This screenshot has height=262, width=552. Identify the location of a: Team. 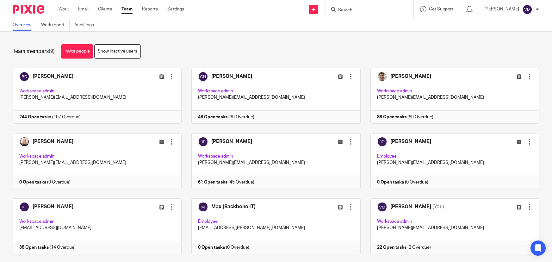
(127, 9).